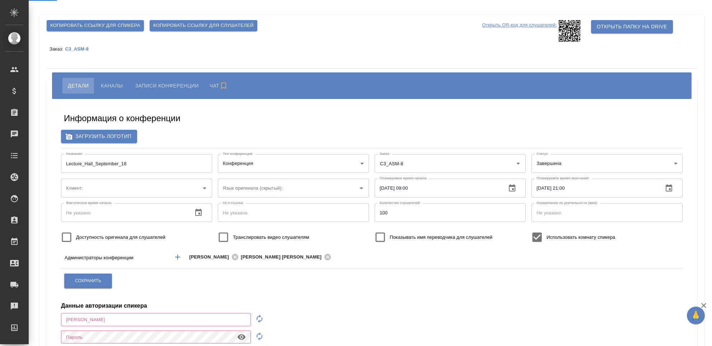 The image size is (712, 346). Describe the element at coordinates (293, 213) in the screenshot. I see `input: Не указана` at that location.